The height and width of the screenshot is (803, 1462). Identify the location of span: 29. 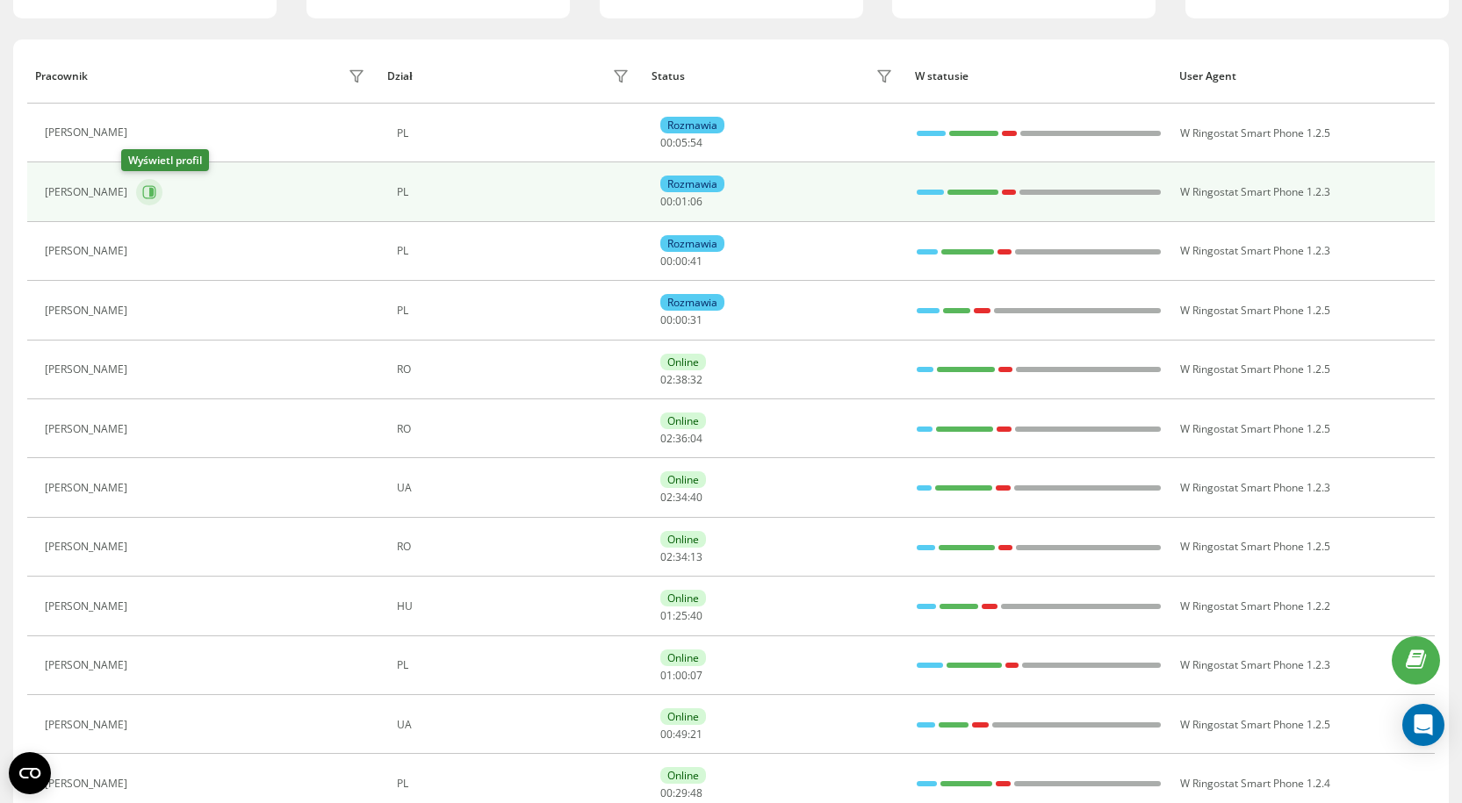
(681, 793).